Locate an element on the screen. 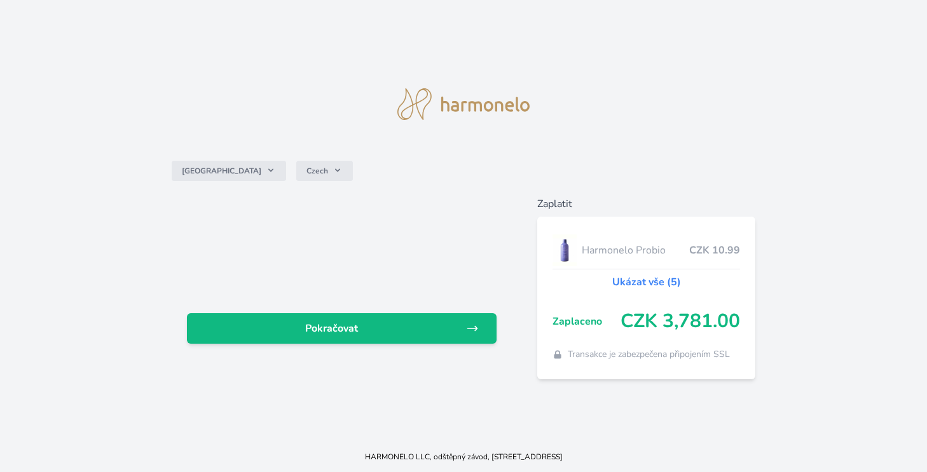  button: Czech is located at coordinates (324, 171).